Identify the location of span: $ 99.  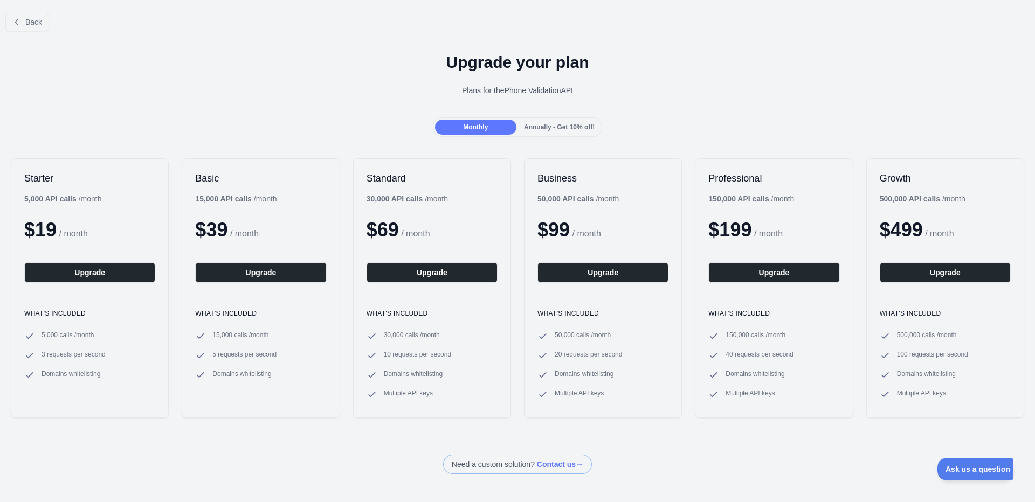
(554, 230).